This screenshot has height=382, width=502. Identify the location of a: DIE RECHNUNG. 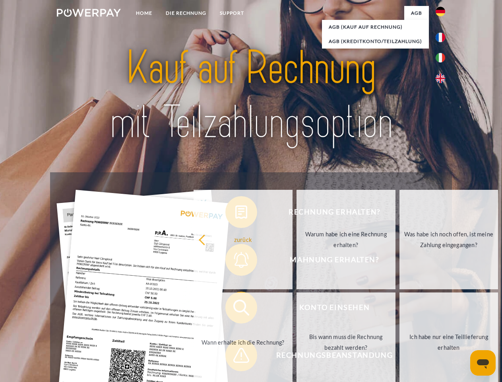
(186, 13).